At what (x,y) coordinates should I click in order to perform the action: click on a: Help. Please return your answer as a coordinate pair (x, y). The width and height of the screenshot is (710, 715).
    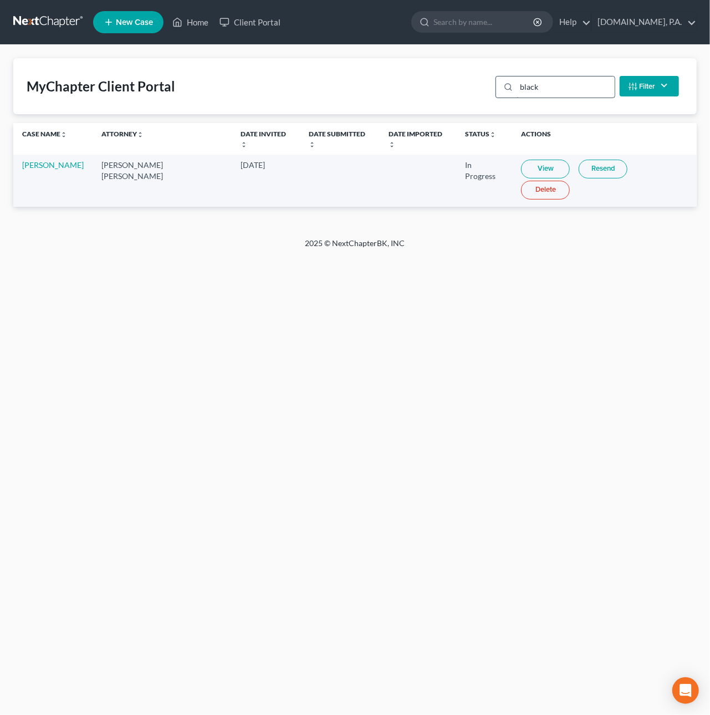
    Looking at the image, I should click on (572, 22).